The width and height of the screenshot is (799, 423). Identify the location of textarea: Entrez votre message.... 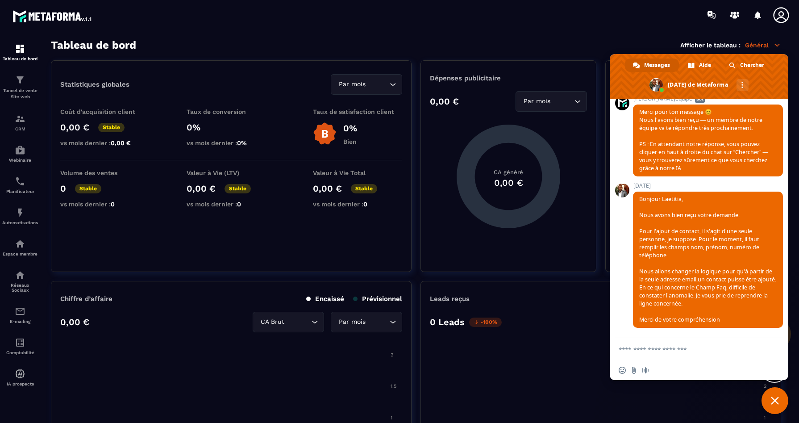
(689, 349).